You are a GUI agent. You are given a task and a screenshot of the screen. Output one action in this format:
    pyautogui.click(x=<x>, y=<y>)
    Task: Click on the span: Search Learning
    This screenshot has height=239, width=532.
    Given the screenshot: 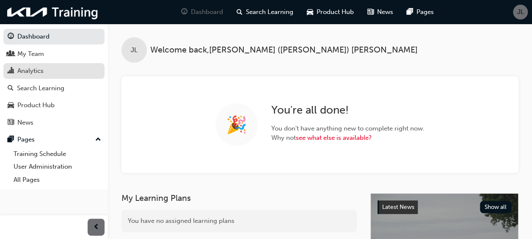 What is the action you would take?
    pyautogui.click(x=269, y=12)
    